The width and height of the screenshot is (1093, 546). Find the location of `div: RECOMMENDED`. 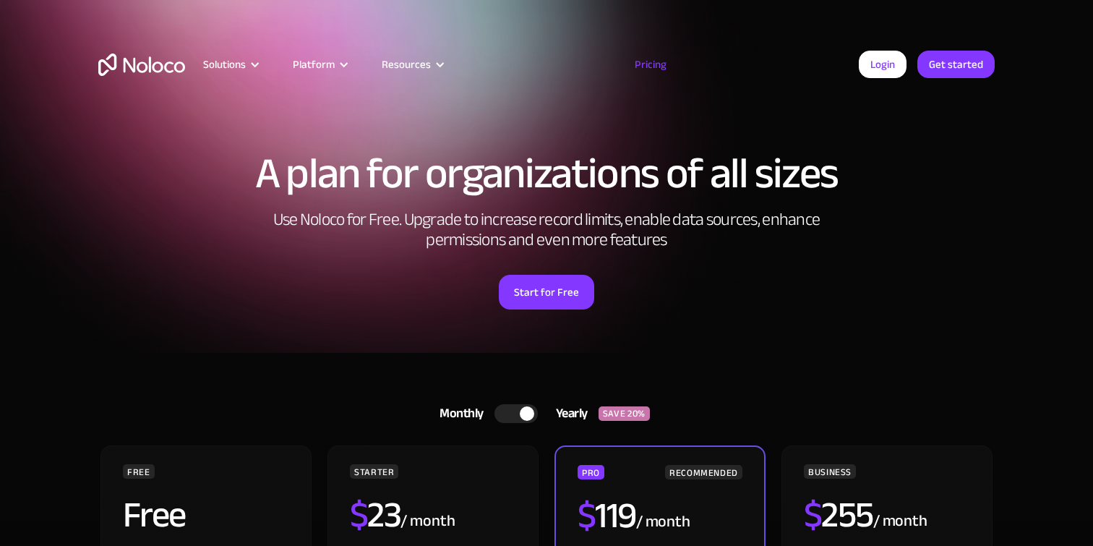

div: RECOMMENDED is located at coordinates (703, 472).